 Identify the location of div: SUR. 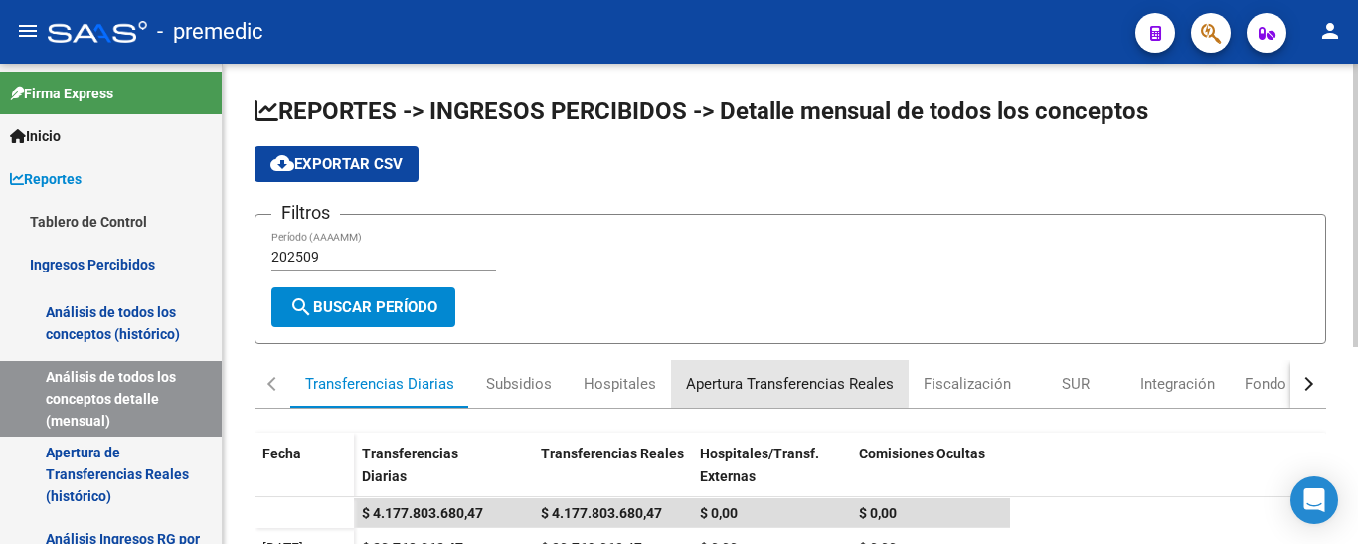
(1076, 384).